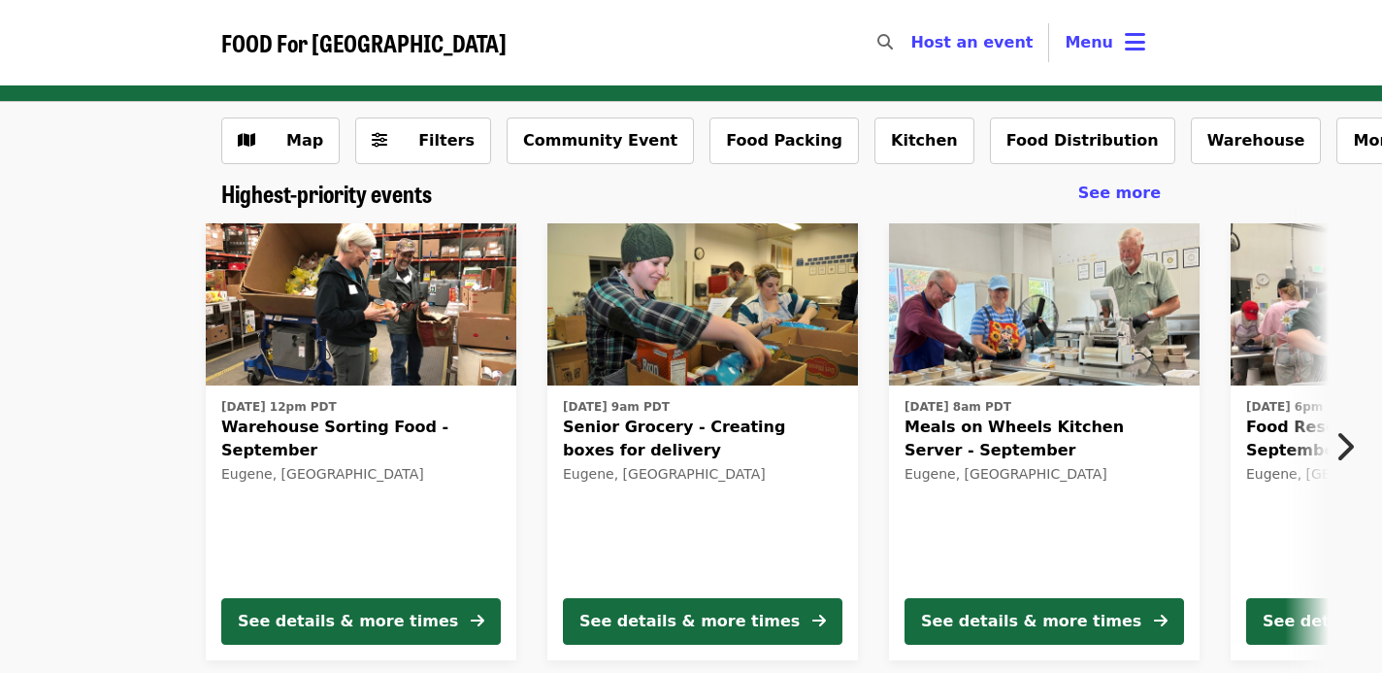 The image size is (1382, 673). Describe the element at coordinates (691, 193) in the screenshot. I see `div: Highest-priority events` at that location.